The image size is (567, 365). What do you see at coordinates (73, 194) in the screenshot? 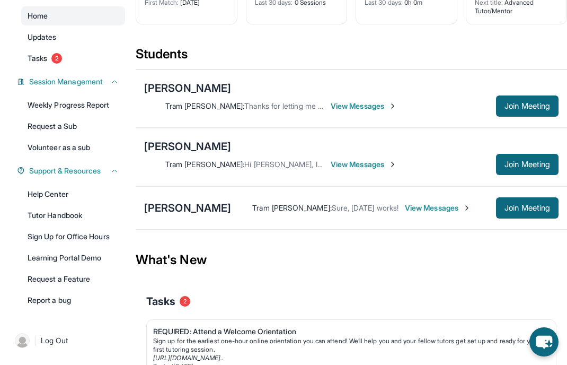
I see `a: Help Center` at bounding box center [73, 194].